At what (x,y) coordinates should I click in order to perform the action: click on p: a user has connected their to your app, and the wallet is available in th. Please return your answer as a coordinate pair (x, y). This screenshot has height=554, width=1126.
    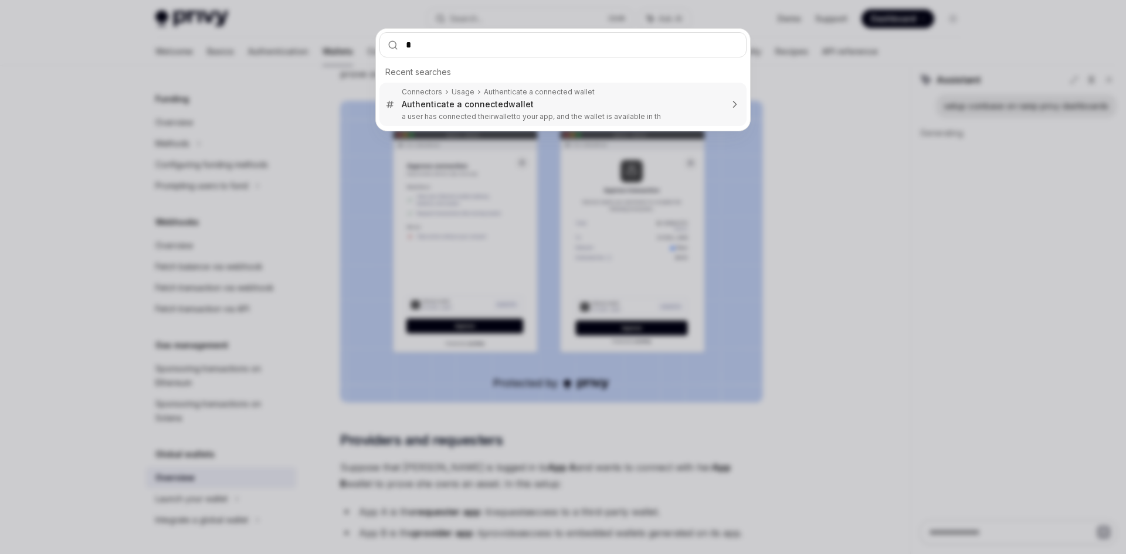
    Looking at the image, I should click on (562, 117).